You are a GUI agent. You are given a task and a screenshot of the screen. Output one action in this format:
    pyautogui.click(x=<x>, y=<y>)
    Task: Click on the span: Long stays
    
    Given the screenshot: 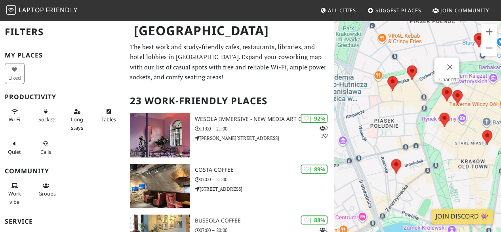 What is the action you would take?
    pyautogui.click(x=77, y=123)
    